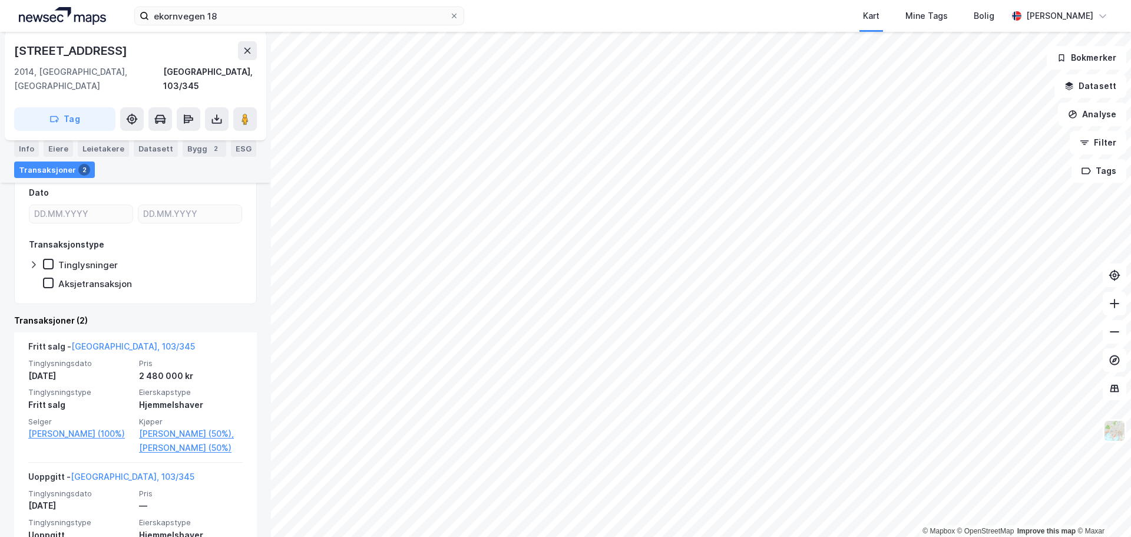  I want to click on div: Transaksjoner (2), so click(135, 320).